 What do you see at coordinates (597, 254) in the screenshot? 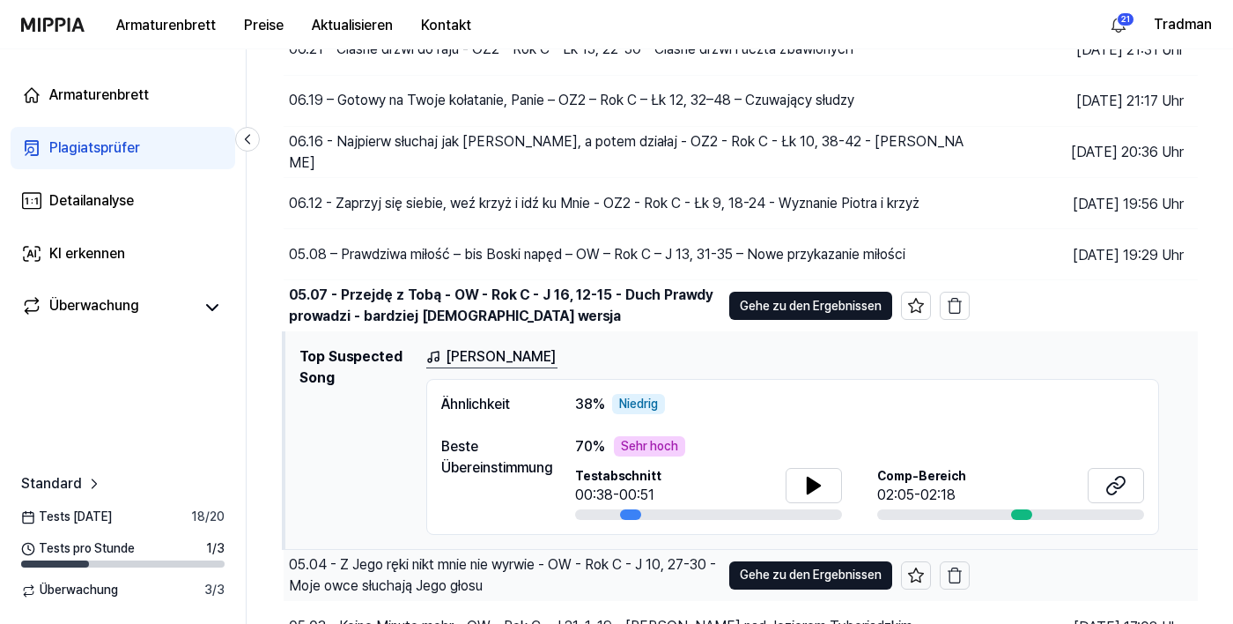
I see `font: 05.08 – Prawdziwa miłość – bis Boski napęd – OW – Rok C – J 13, 31-35 – Nowe przykazanie miłości` at bounding box center [597, 254].